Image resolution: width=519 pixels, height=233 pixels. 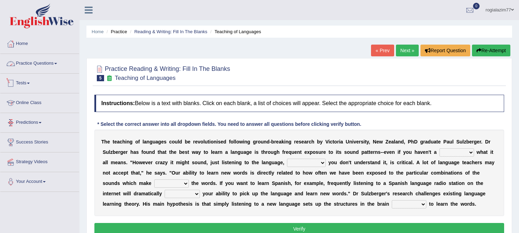 What do you see at coordinates (100, 78) in the screenshot?
I see `span: 5` at bounding box center [100, 78].